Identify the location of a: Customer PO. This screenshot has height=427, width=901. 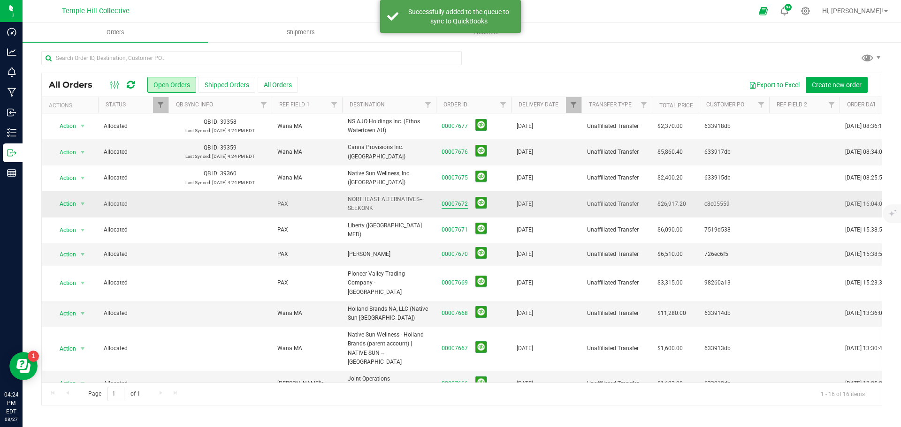
(725, 105).